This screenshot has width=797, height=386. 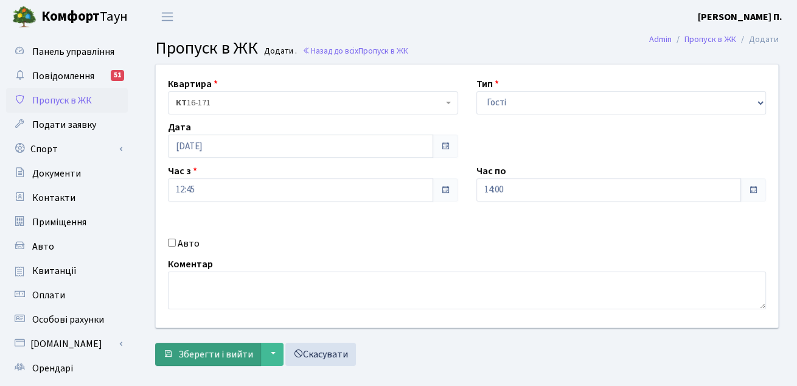 I want to click on label: Авто, so click(x=189, y=243).